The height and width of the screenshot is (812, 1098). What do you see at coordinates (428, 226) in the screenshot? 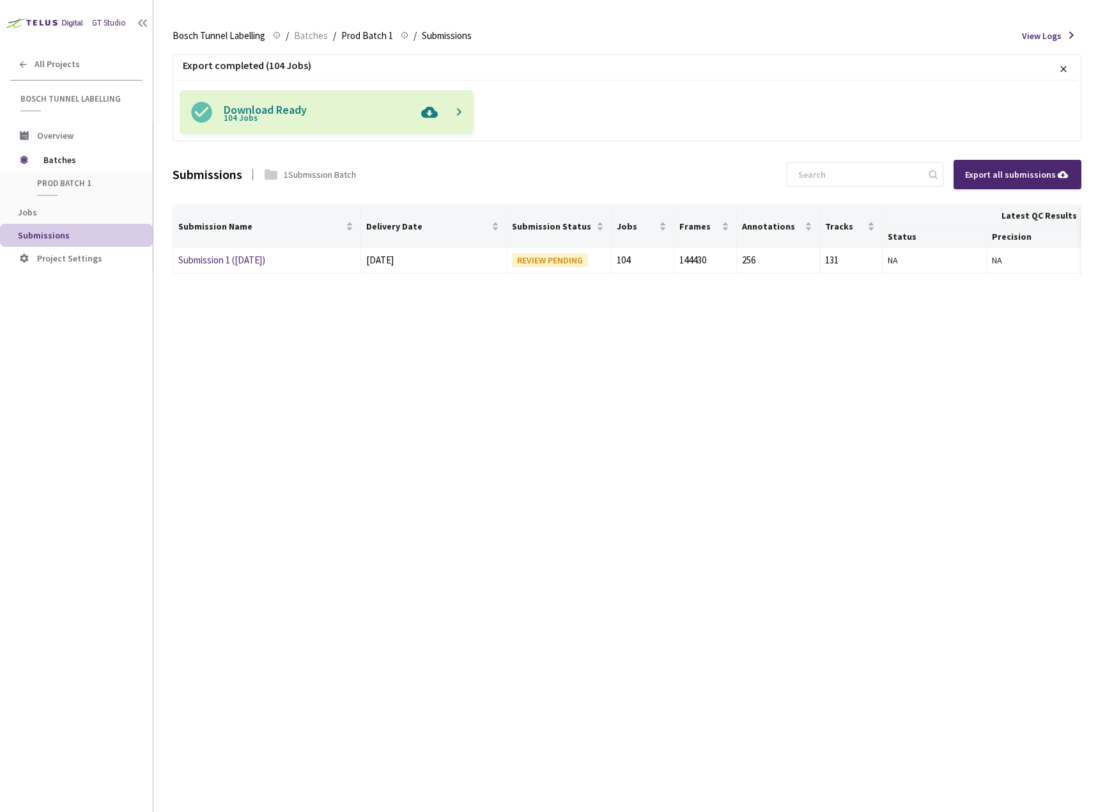
I see `span: Delivery Date` at bounding box center [428, 226].